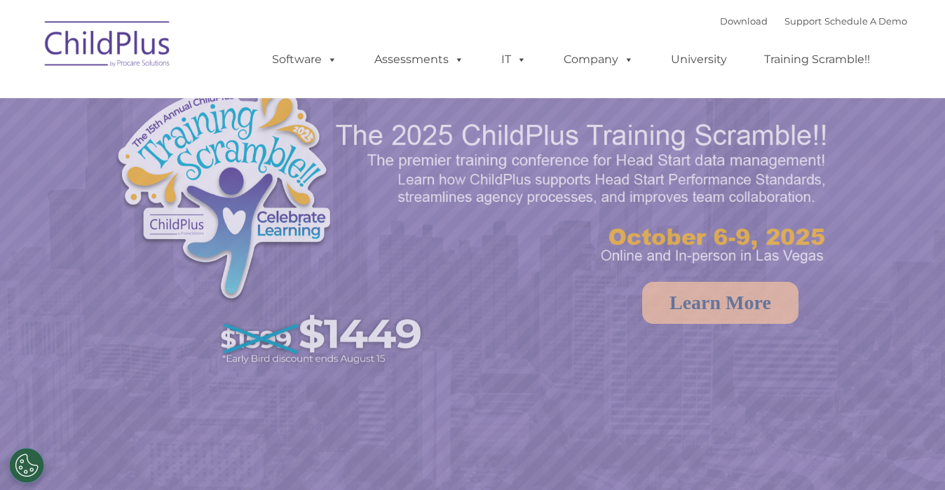  What do you see at coordinates (419, 60) in the screenshot?
I see `a: Assessments` at bounding box center [419, 60].